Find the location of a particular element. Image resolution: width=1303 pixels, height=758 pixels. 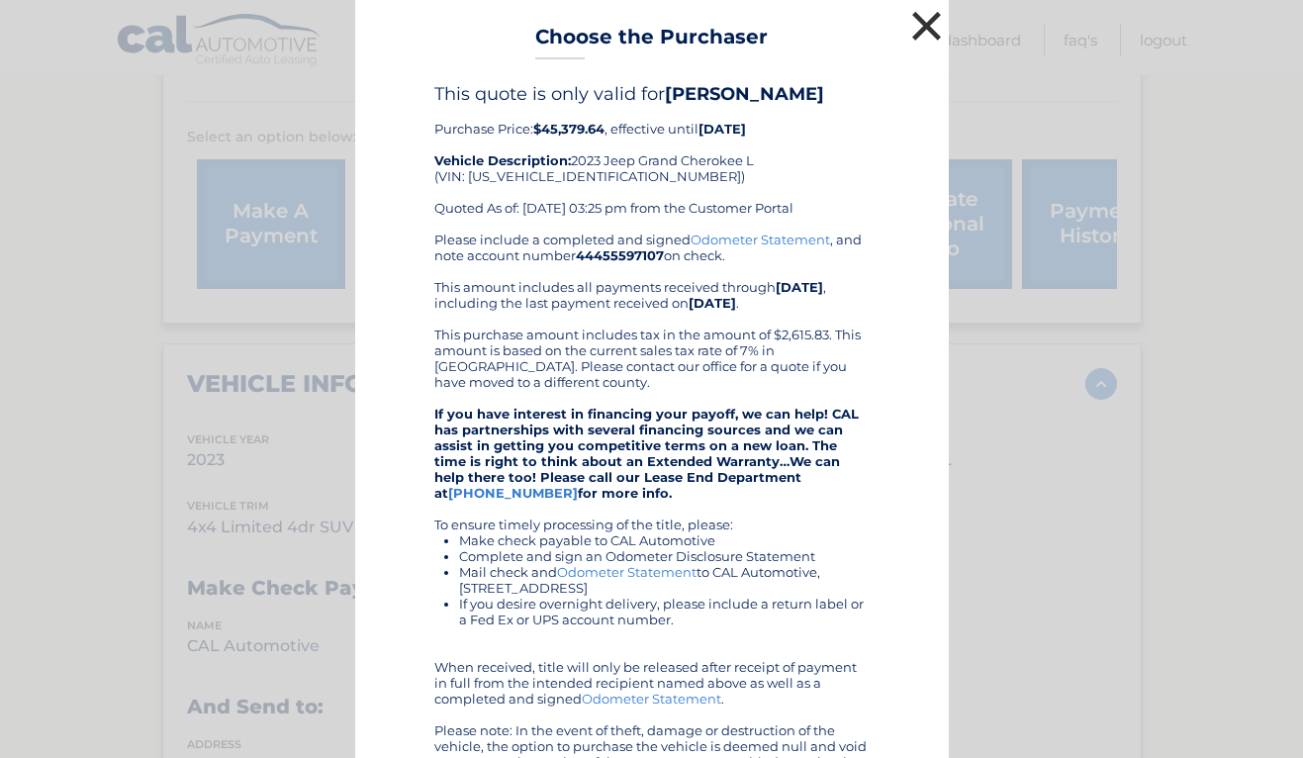

b: 44455597107 is located at coordinates (619, 255).